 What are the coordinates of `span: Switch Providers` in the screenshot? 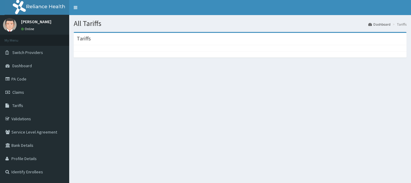 It's located at (28, 52).